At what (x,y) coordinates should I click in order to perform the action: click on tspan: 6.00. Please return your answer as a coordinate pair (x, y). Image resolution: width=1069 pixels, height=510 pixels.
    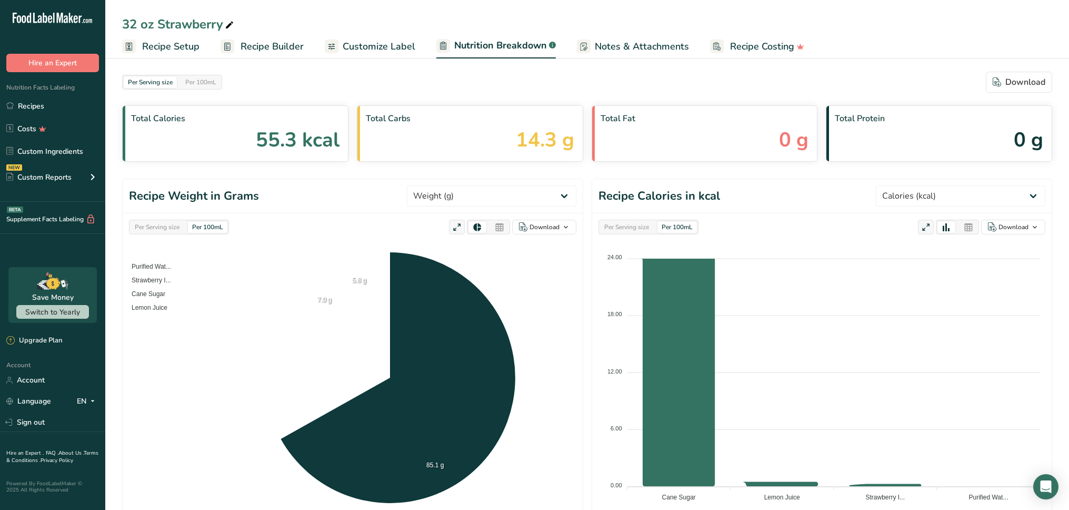
    Looking at the image, I should click on (616, 428).